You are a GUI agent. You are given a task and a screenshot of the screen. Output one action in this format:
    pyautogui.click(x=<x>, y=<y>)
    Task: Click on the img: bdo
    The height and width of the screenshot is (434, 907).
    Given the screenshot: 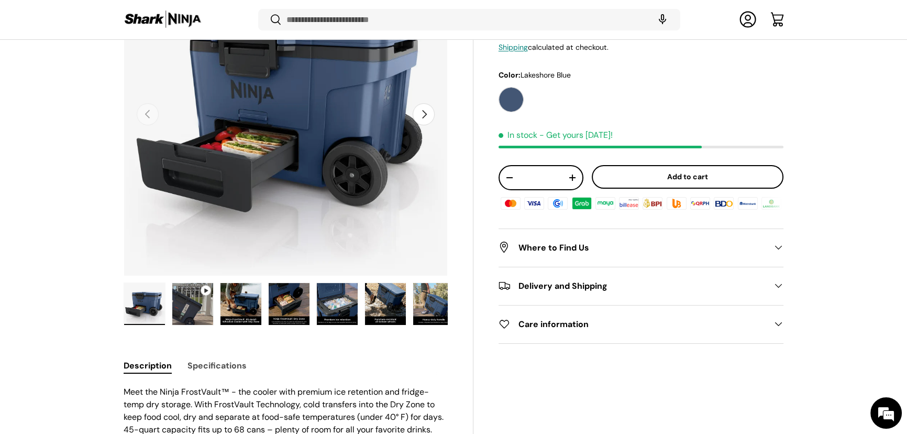 What is the action you would take?
    pyautogui.click(x=724, y=203)
    